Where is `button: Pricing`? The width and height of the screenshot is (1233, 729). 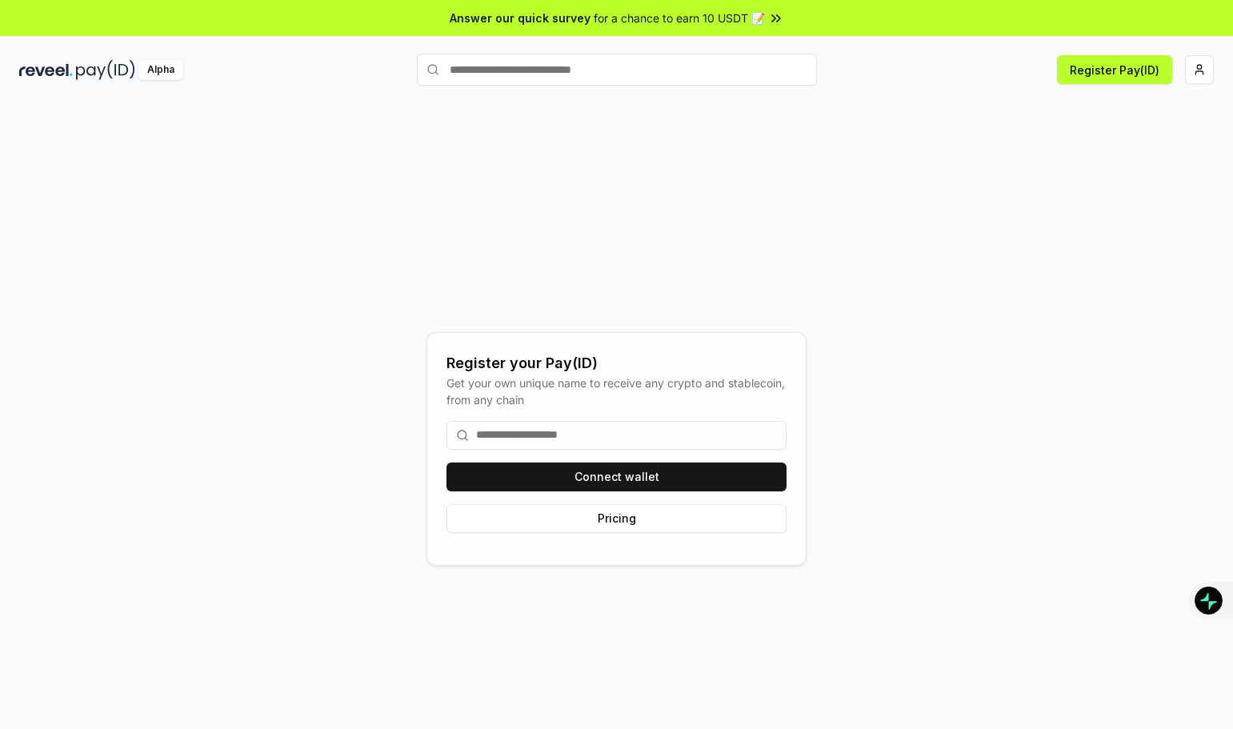 button: Pricing is located at coordinates (616, 518).